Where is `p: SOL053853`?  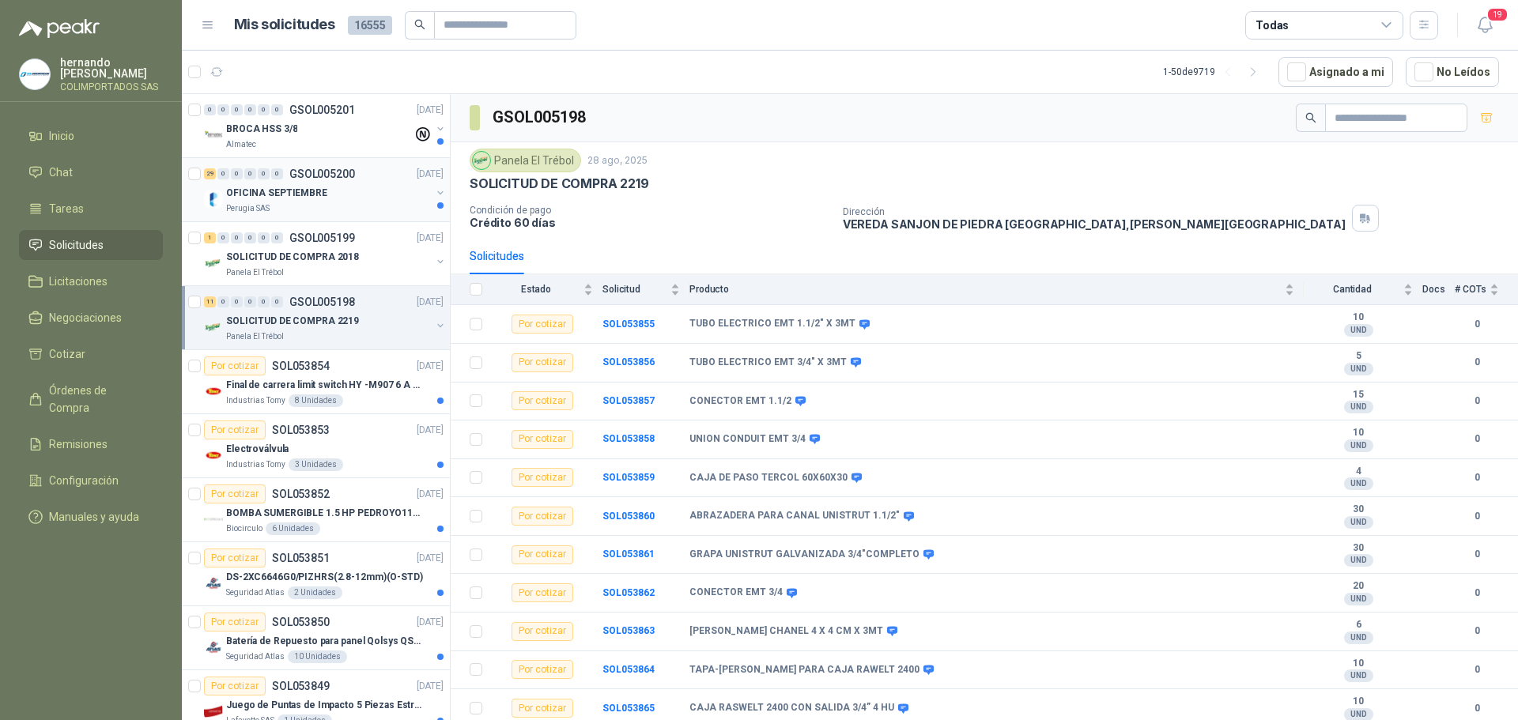 p: SOL053853 is located at coordinates (300, 430).